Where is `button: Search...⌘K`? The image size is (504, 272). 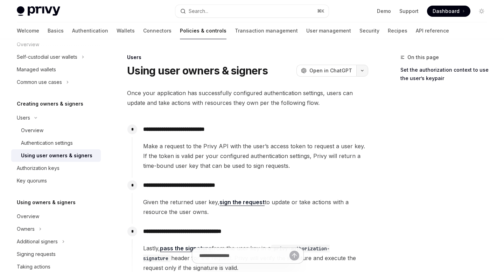
button: Search...⌘K is located at coordinates (251, 11).